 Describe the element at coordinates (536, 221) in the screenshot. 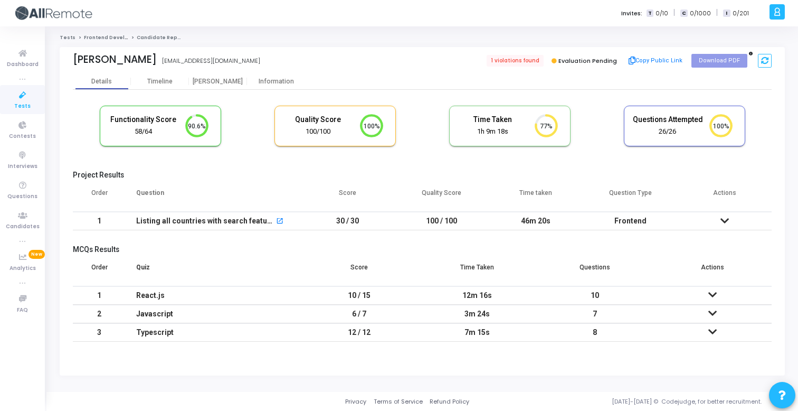

I see `td: 46m 20s` at that location.